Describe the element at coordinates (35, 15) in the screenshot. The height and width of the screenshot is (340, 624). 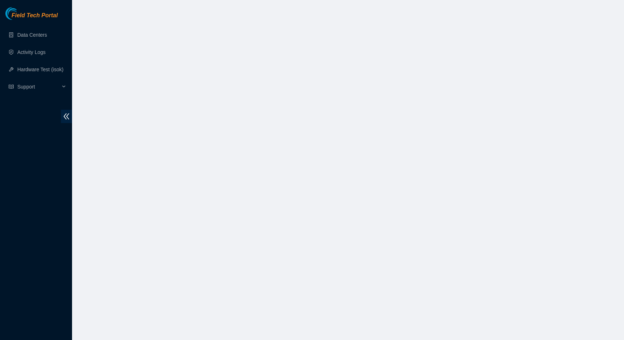
I see `span: Field Tech Portal` at that location.